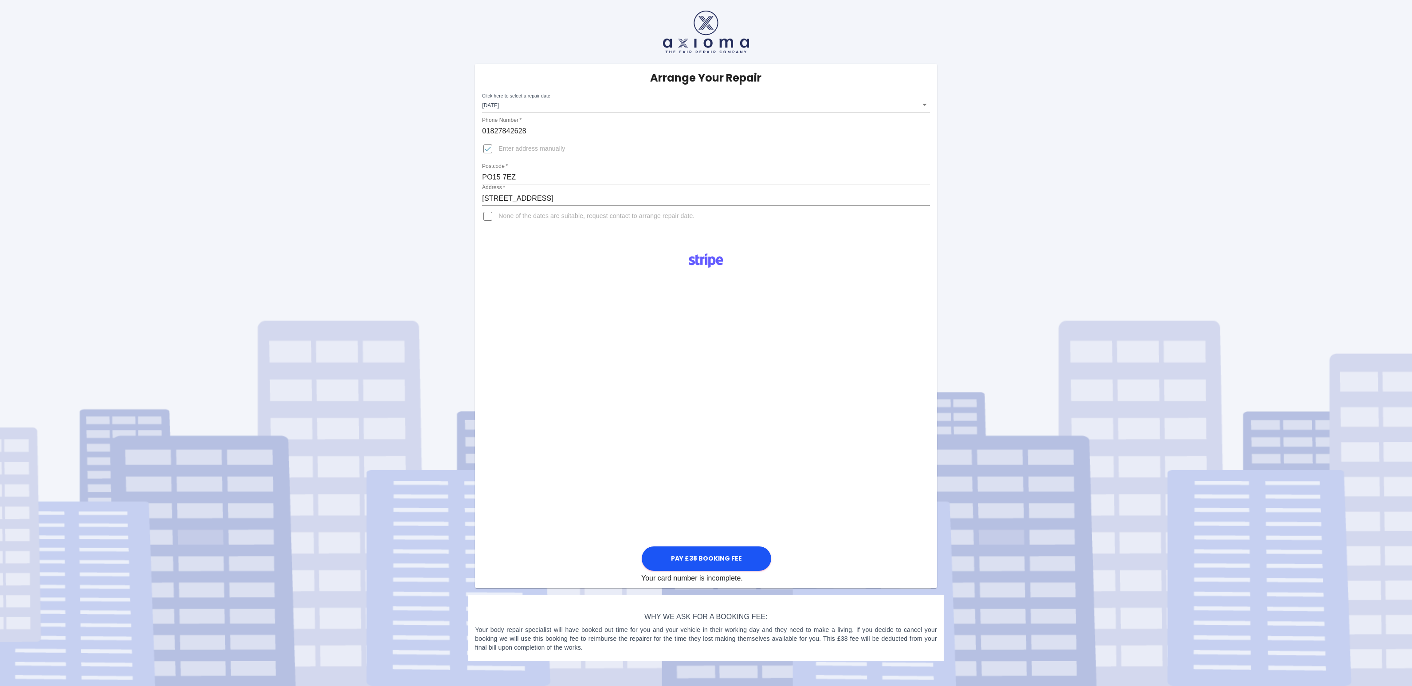 Image resolution: width=1412 pixels, height=686 pixels. I want to click on label: Phone Number, so click(501, 120).